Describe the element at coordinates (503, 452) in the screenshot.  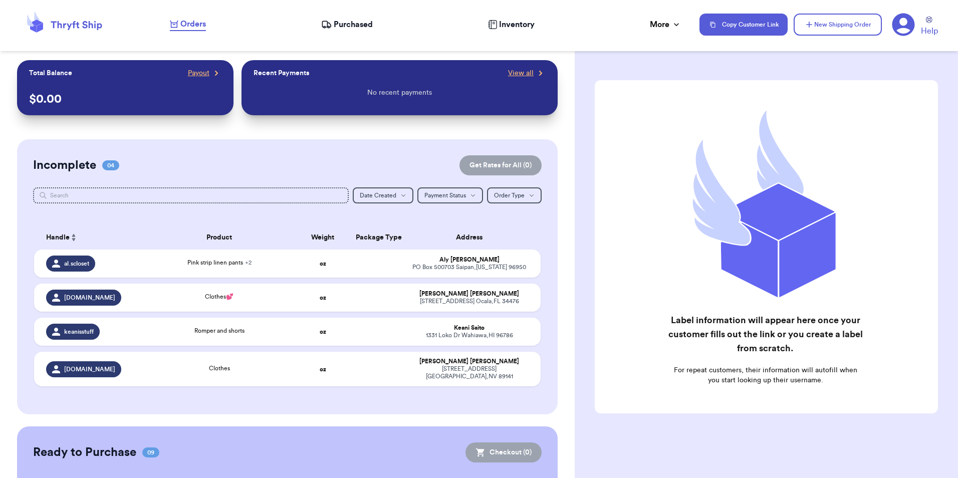
I see `button: Checkout (0)` at that location.